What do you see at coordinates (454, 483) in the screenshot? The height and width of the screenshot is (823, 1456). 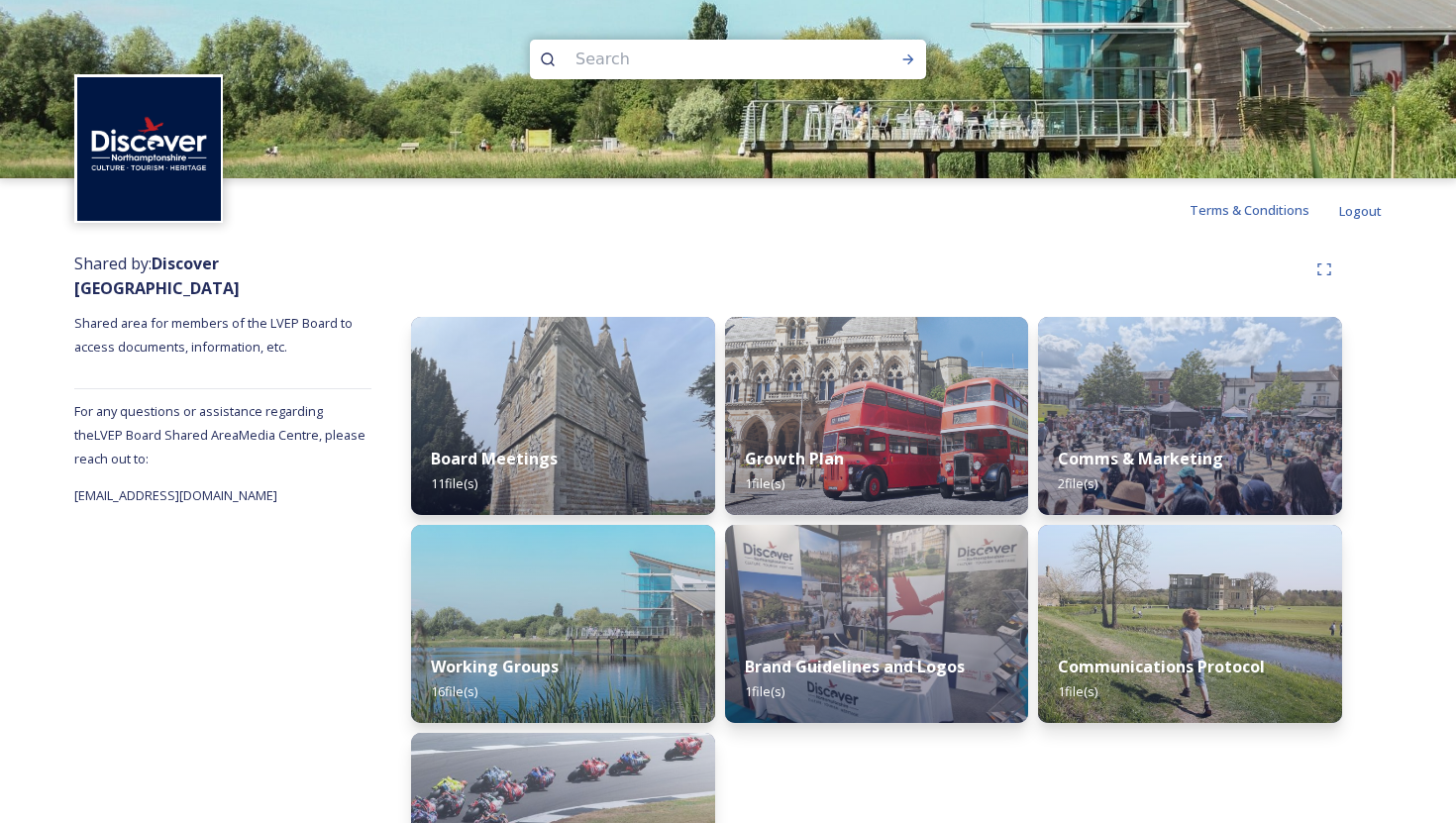 I see `span: 11 file(s)` at bounding box center [454, 483].